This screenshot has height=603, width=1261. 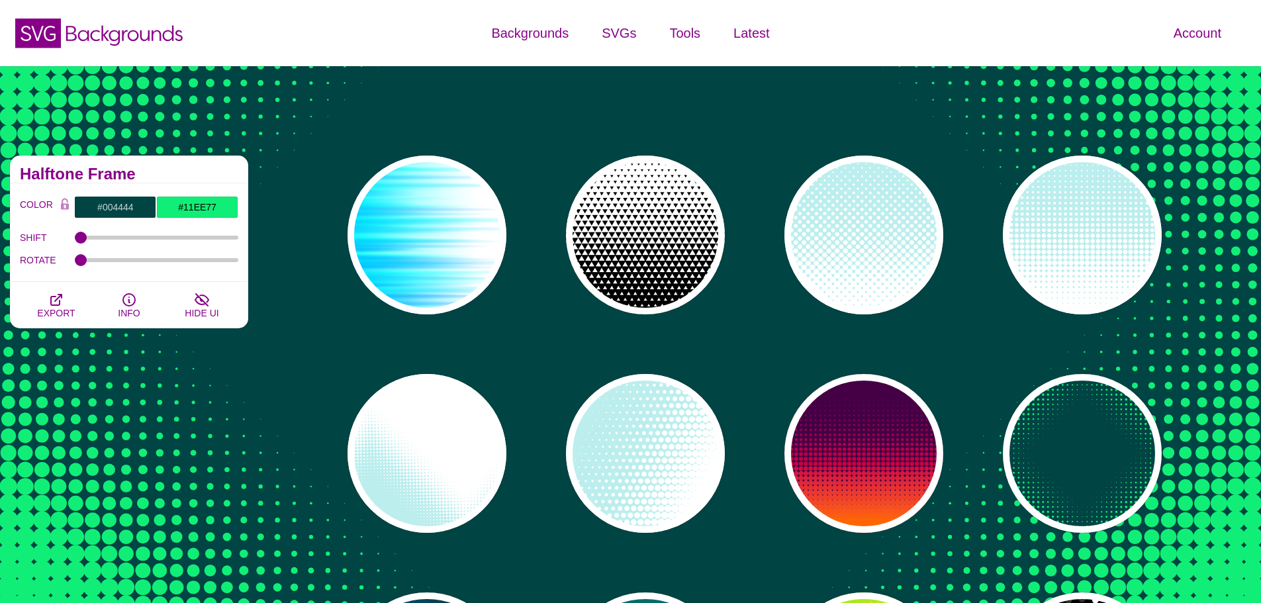 What do you see at coordinates (1082, 235) in the screenshot?
I see `button: blue into white stacked halftone dots` at bounding box center [1082, 235].